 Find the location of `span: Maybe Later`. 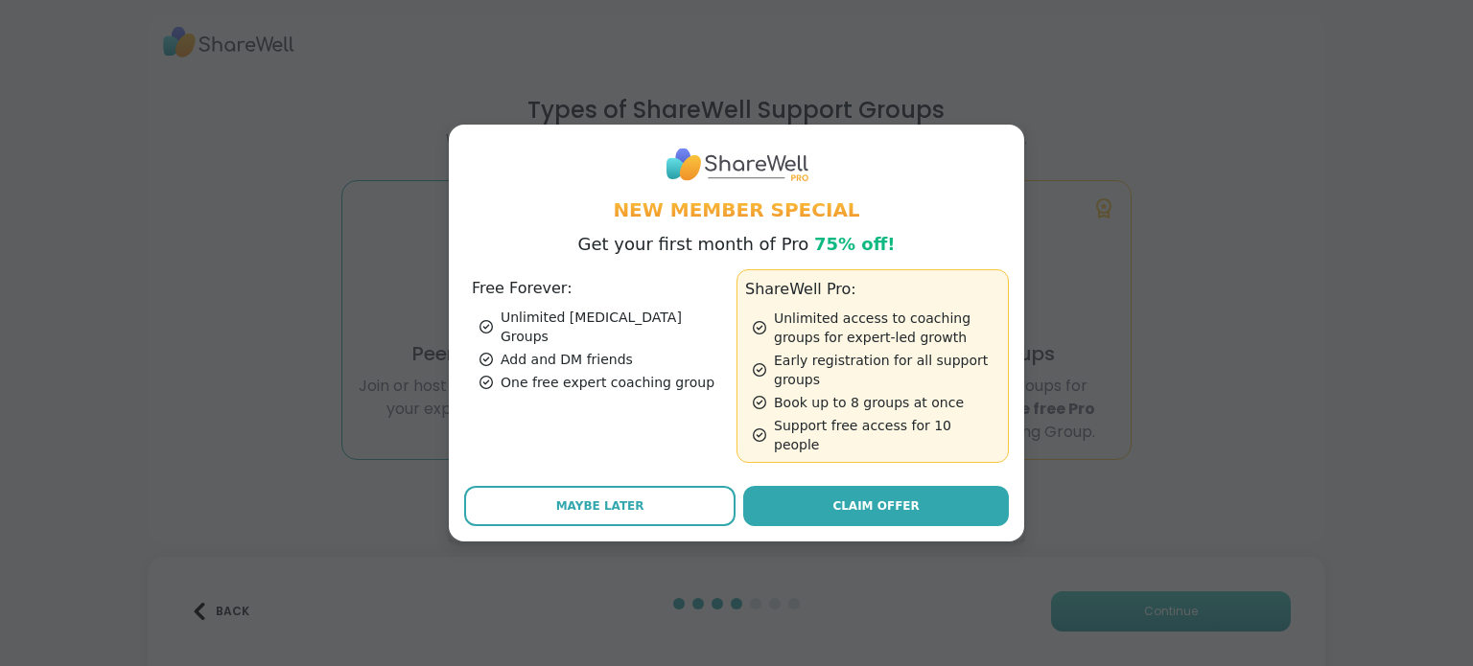

span: Maybe Later is located at coordinates (600, 506).